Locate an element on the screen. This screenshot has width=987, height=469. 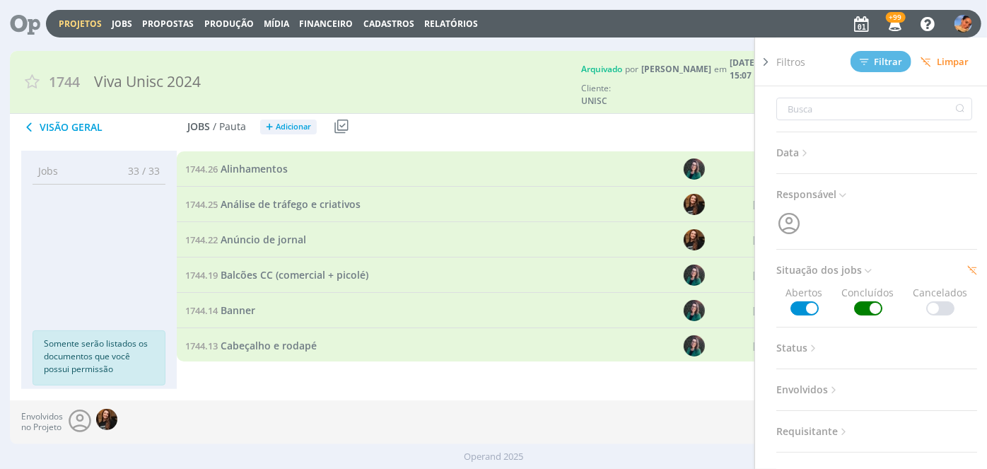
span: Anúncio de jornal is located at coordinates (263, 238).